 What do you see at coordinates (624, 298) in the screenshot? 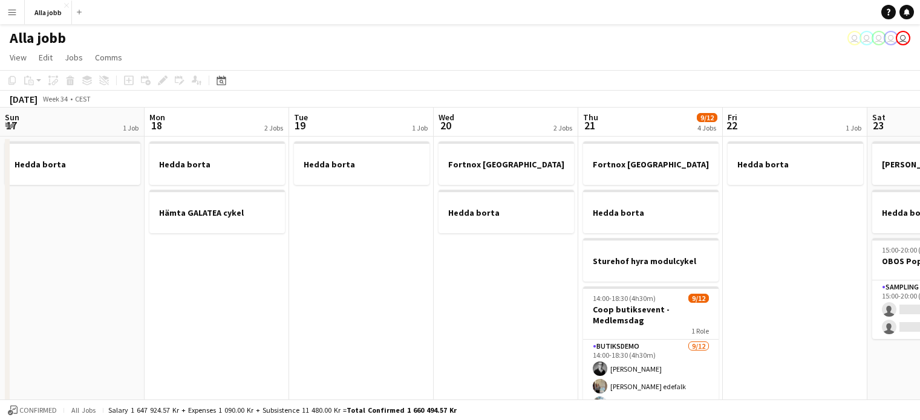
I see `span: 14:00-18:30 (4h30m)` at bounding box center [624, 298].